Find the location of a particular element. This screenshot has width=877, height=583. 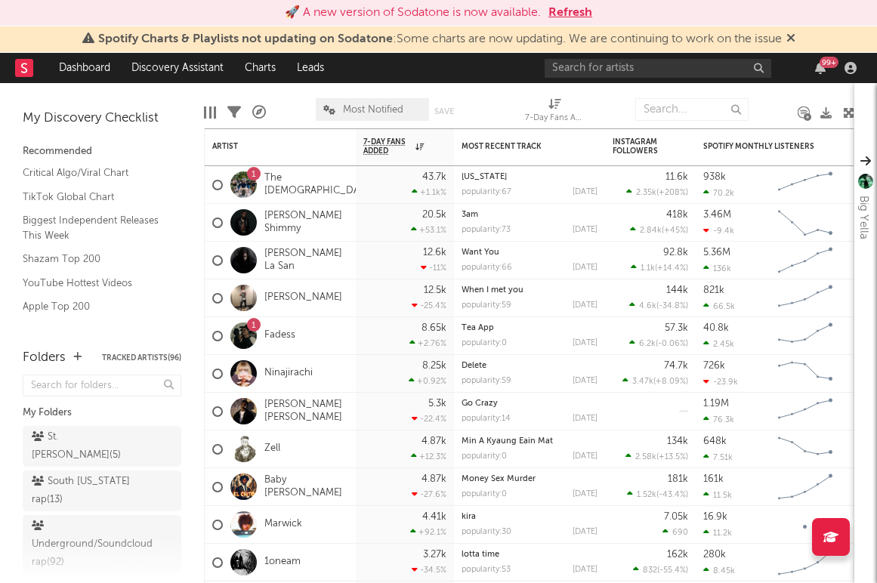

span: -0.06 % is located at coordinates (671, 344).